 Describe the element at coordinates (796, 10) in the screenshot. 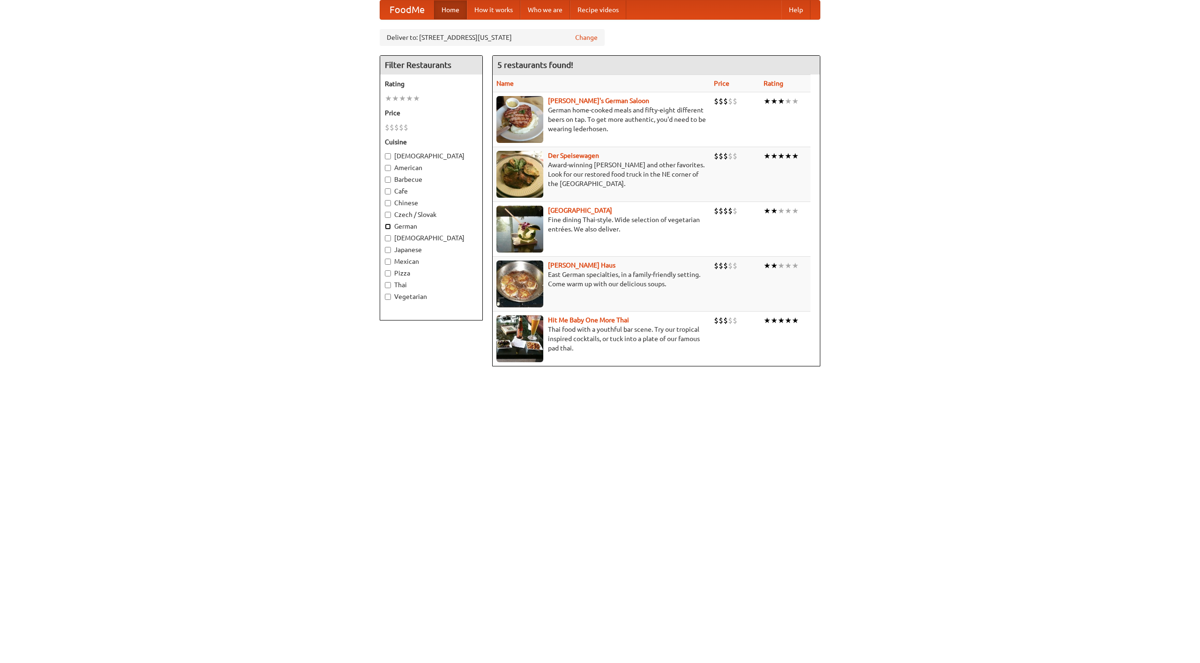

I see `a: Help` at that location.